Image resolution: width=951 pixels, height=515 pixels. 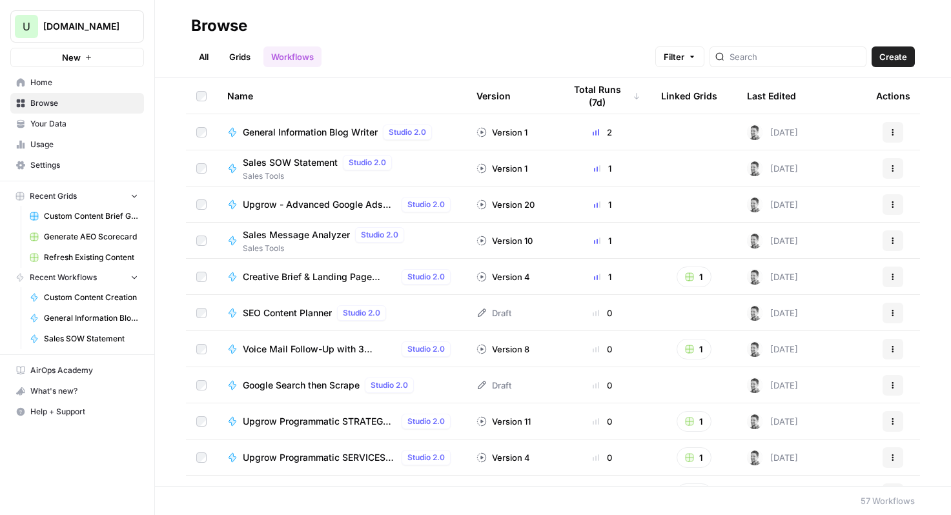 I want to click on span: Browse, so click(x=84, y=103).